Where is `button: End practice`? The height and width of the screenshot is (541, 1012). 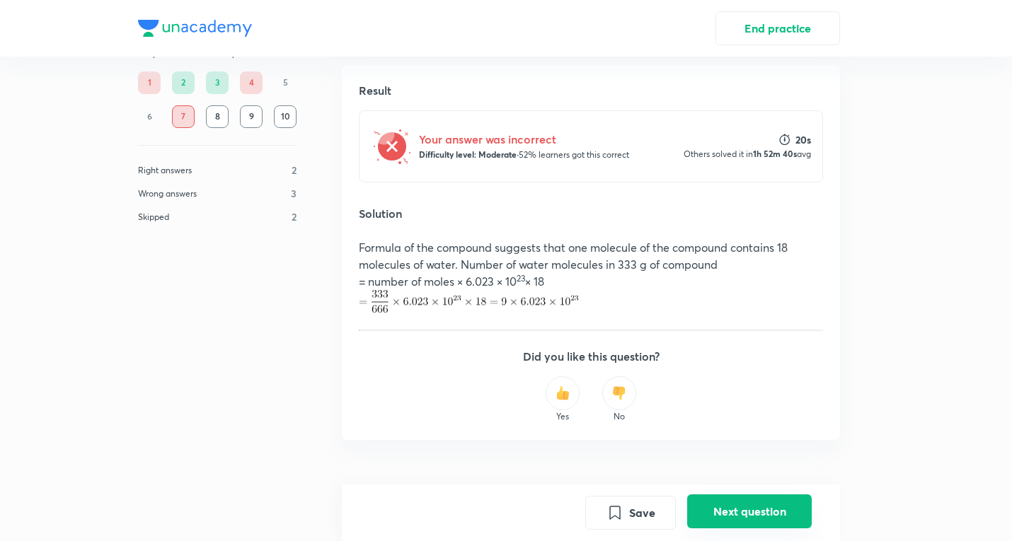
button: End practice is located at coordinates (778, 28).